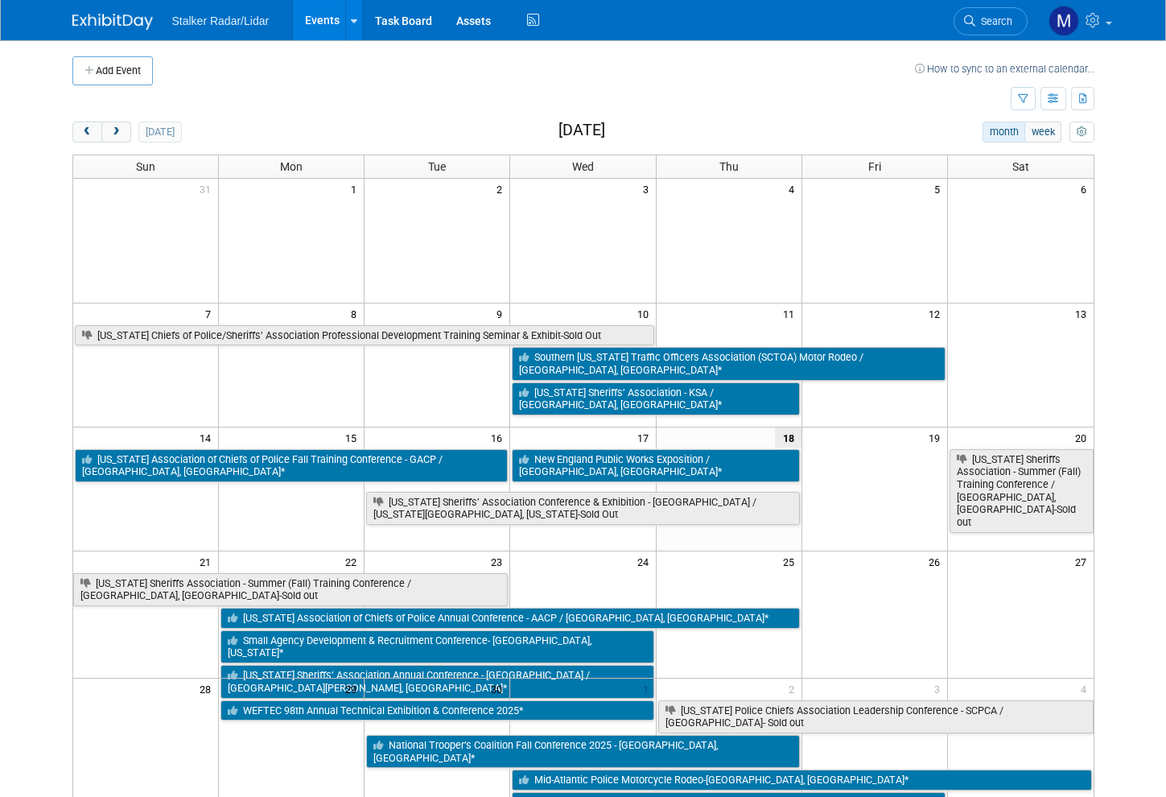  I want to click on span: Tue, so click(437, 167).